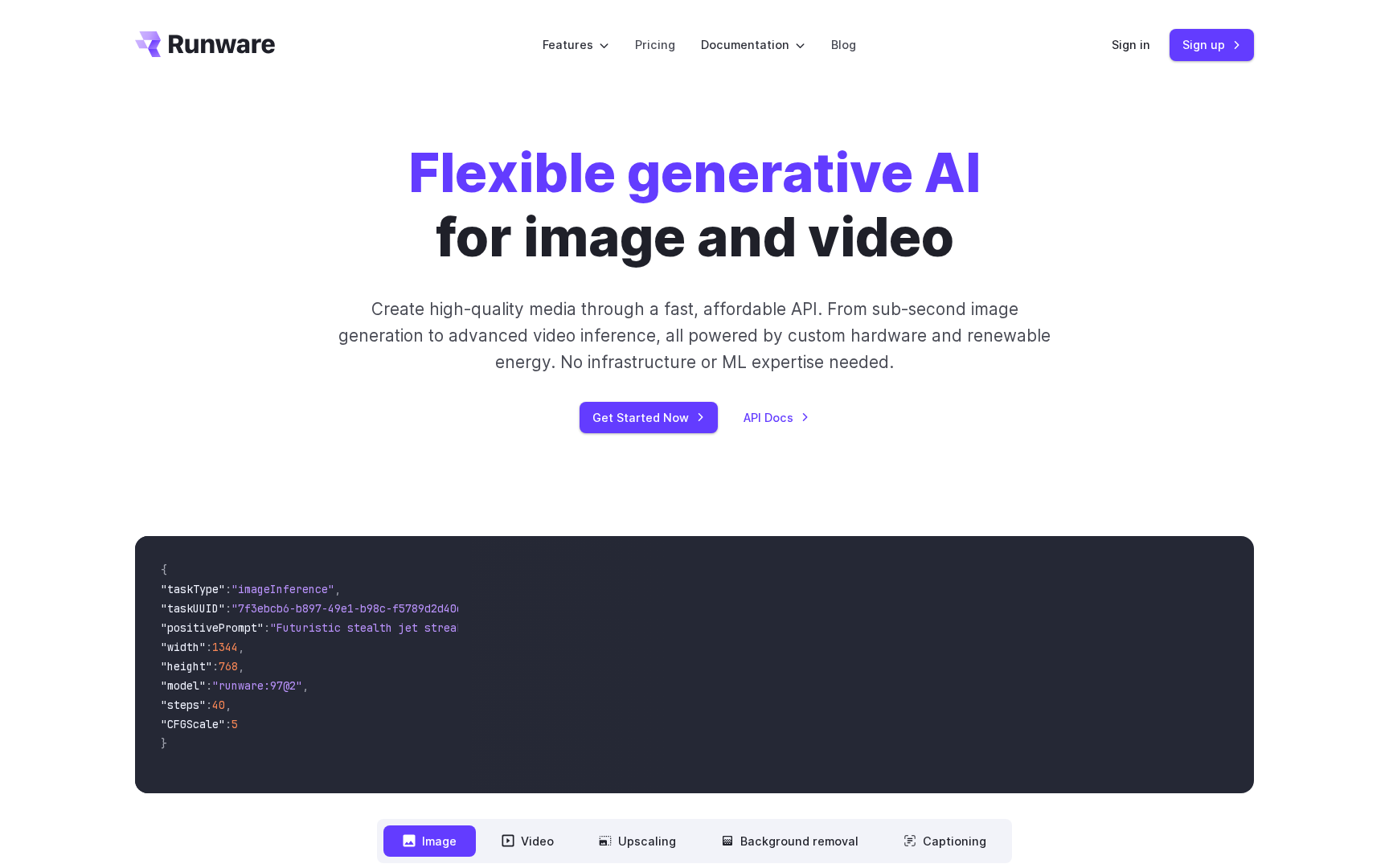 The image size is (1389, 868). What do you see at coordinates (205, 44) in the screenshot?
I see `a: Go to /` at bounding box center [205, 44].